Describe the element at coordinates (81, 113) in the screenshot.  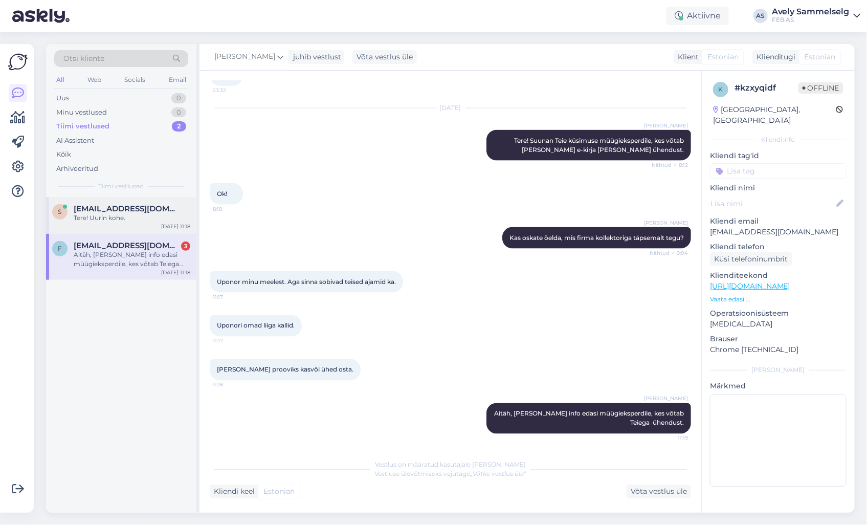
I see `div: Minu vestlused` at that location.